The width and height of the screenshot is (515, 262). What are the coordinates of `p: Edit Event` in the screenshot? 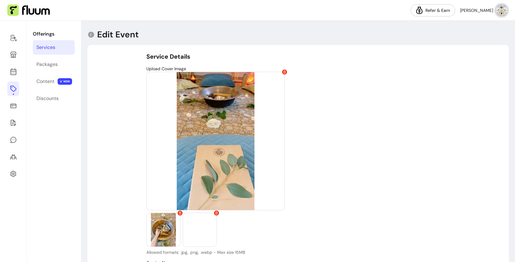 It's located at (118, 35).